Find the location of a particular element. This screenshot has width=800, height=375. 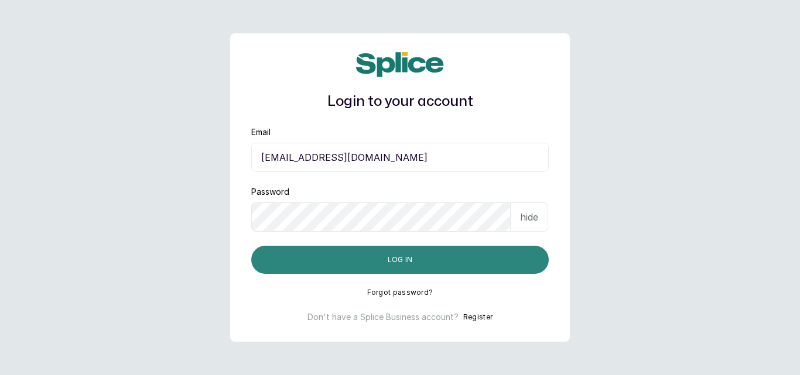

label: Password is located at coordinates (270, 192).